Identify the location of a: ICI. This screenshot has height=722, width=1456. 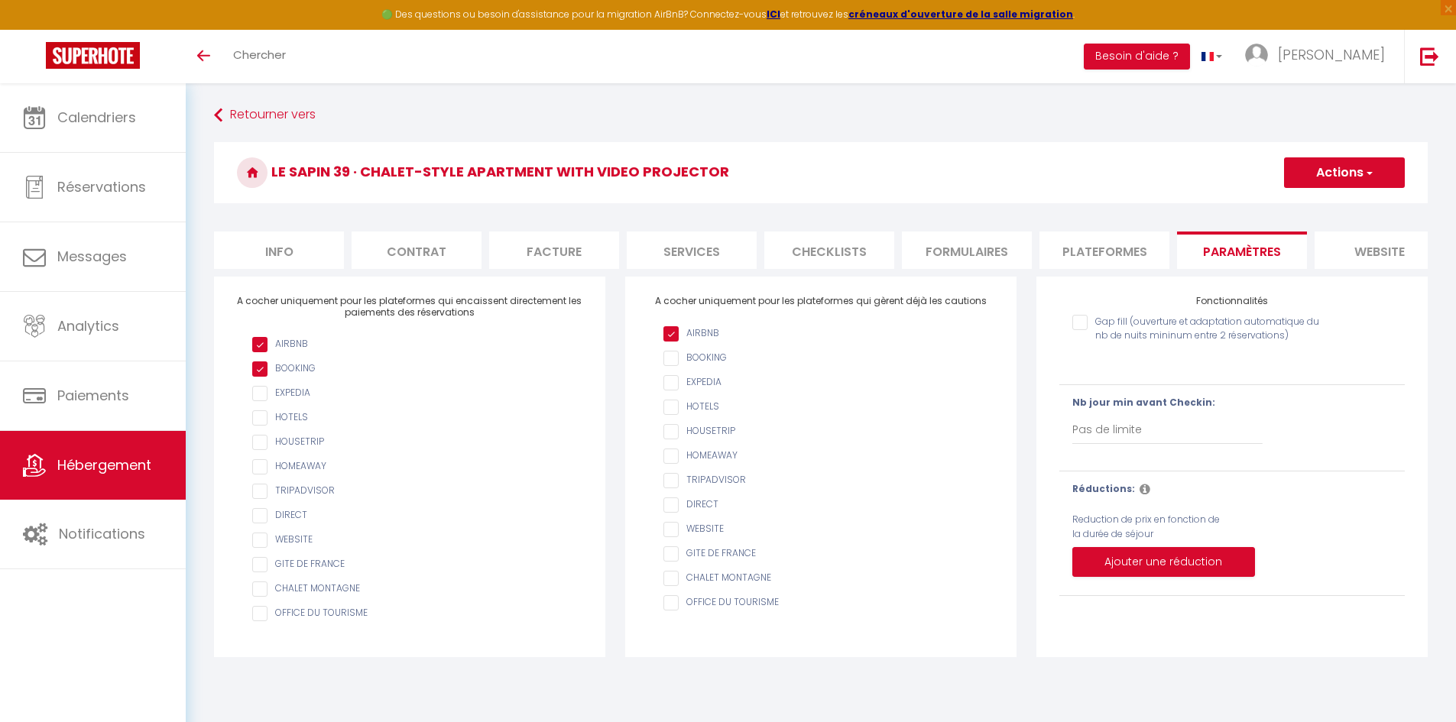
(774, 14).